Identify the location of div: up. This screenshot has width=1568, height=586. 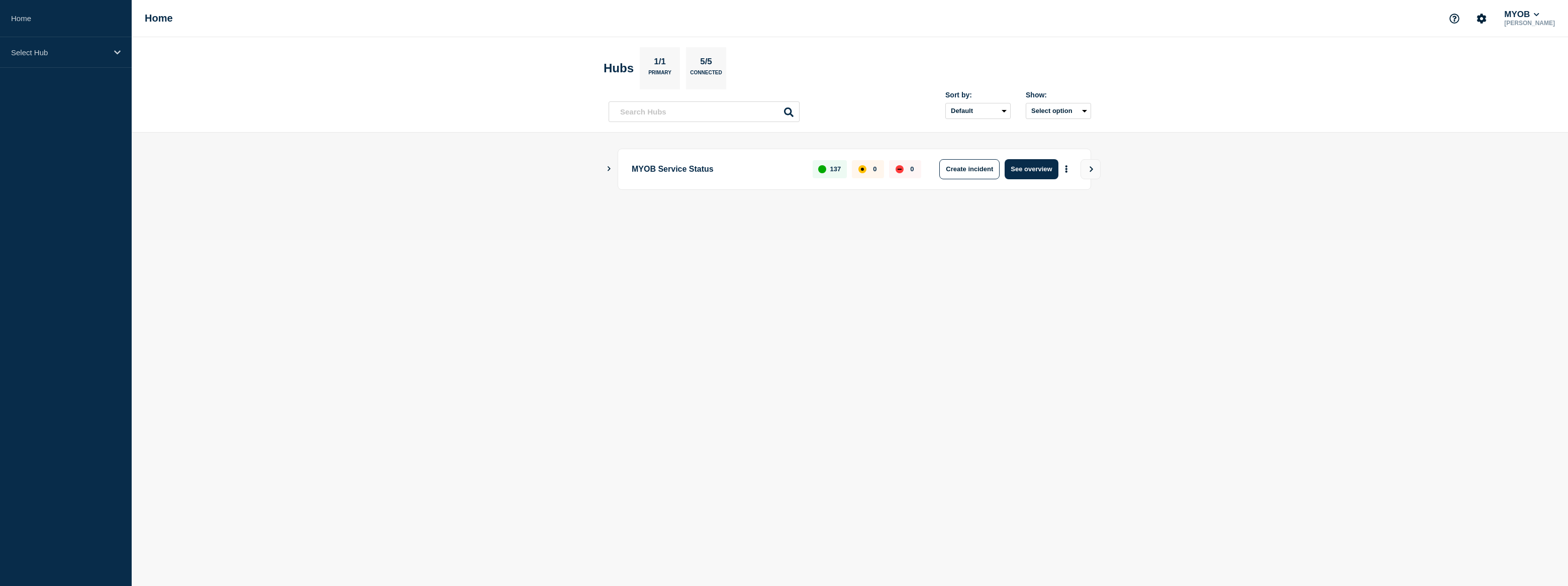
(822, 169).